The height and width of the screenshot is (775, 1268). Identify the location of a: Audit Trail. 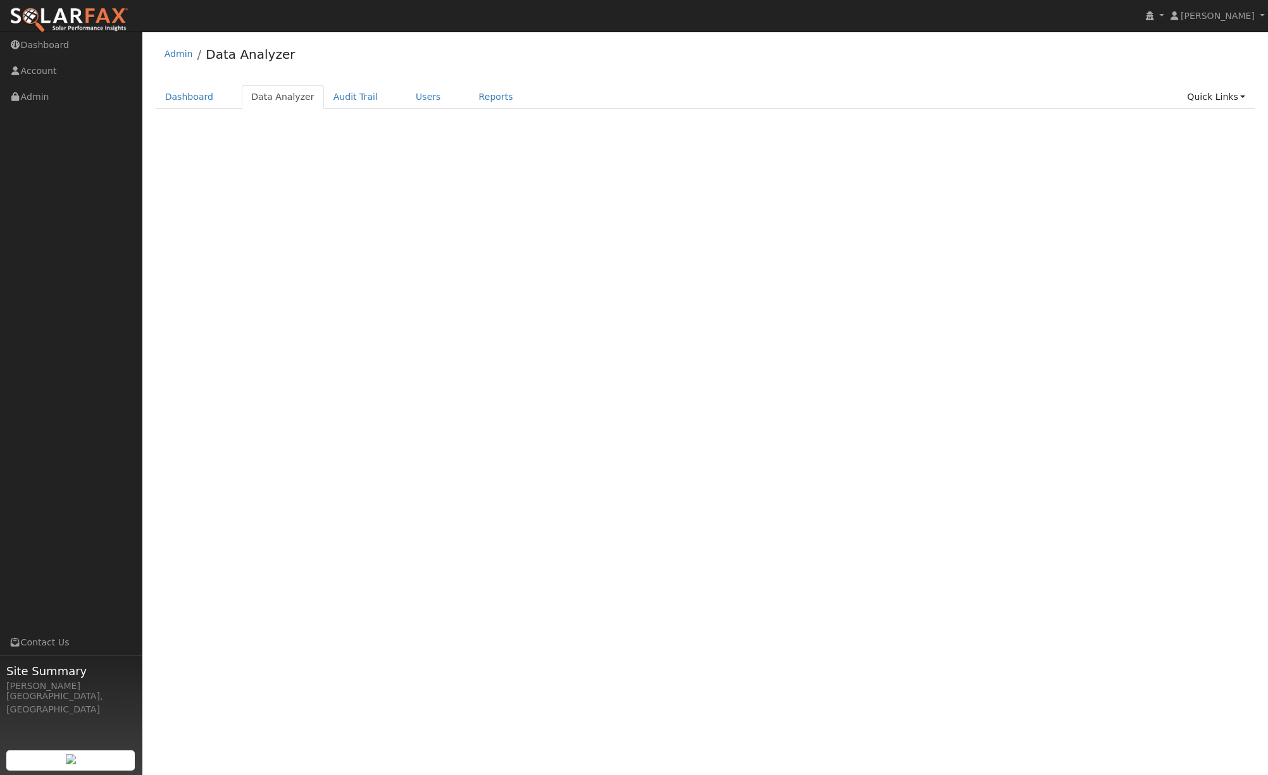
(355, 97).